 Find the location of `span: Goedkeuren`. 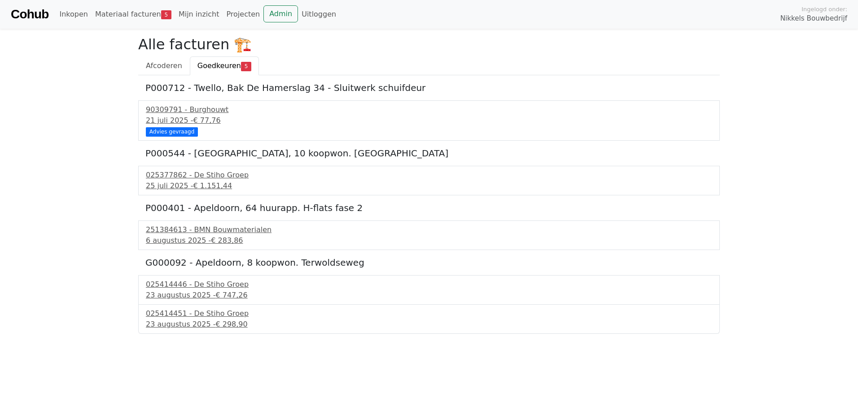

span: Goedkeuren is located at coordinates (219, 65).